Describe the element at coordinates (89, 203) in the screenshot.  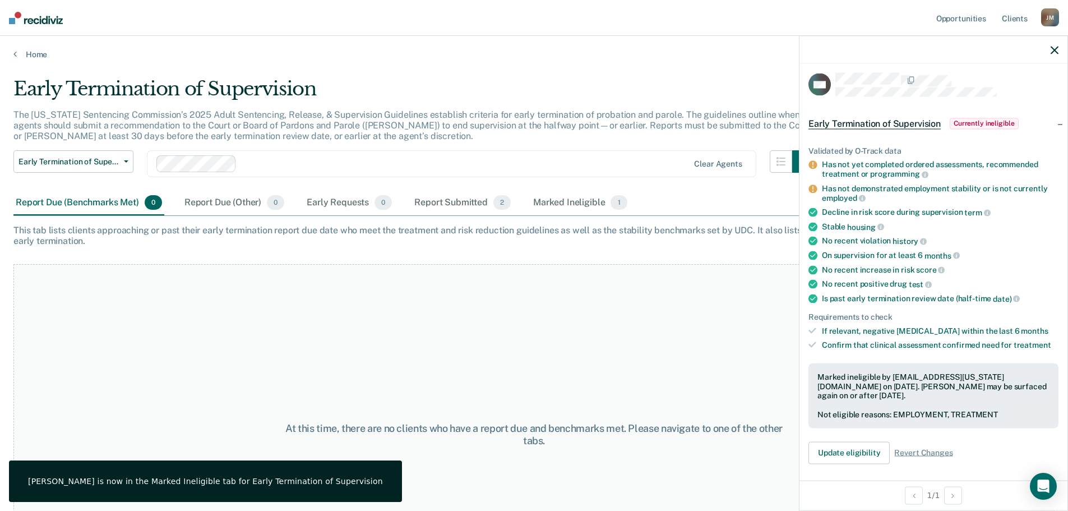
I see `div: Report Due (Benchmarks Met)` at that location.